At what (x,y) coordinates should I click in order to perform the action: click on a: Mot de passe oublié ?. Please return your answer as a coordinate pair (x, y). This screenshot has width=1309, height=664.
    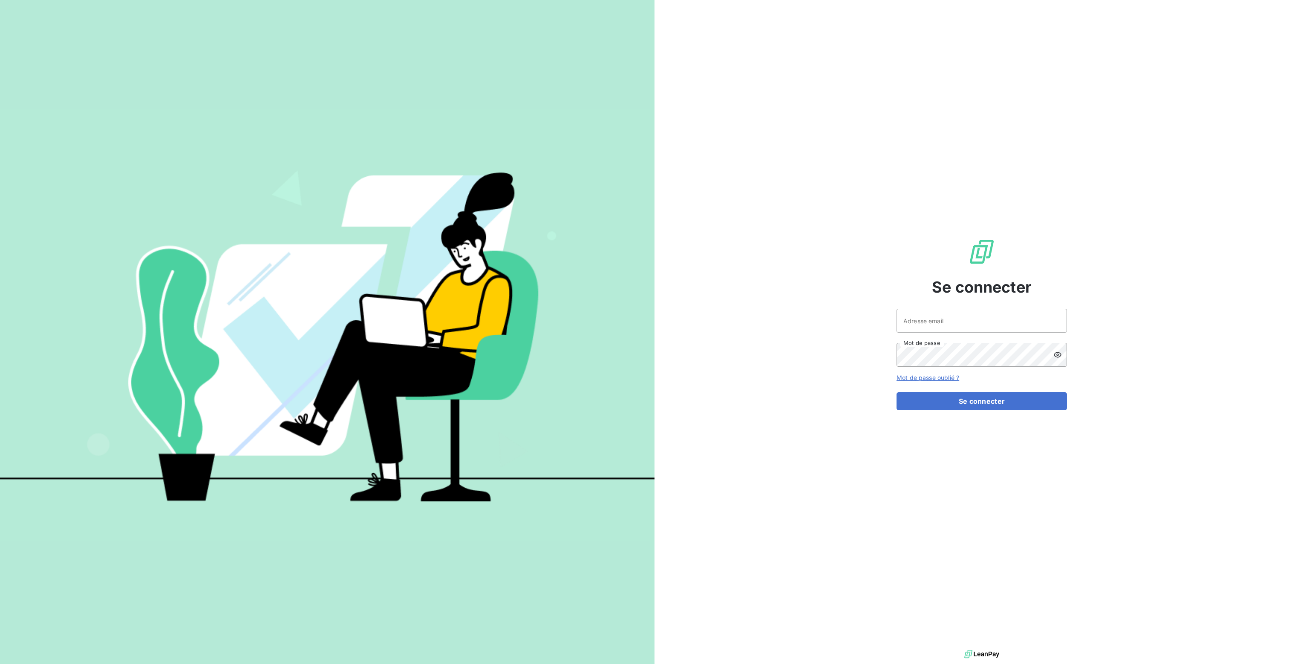
    Looking at the image, I should click on (927, 377).